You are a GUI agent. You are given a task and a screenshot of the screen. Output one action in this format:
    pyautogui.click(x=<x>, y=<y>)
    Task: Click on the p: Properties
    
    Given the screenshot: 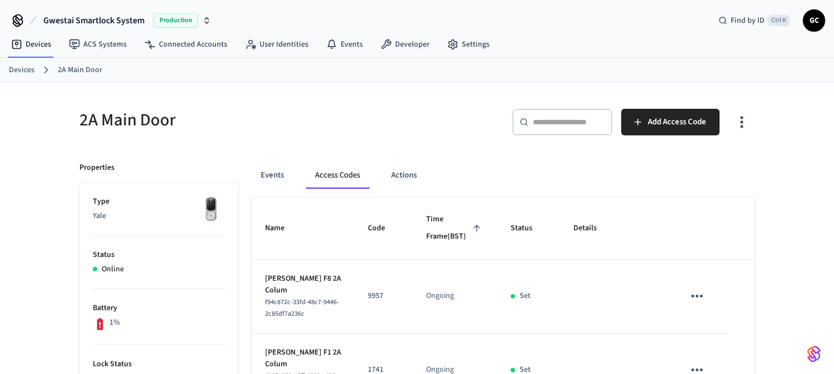 What is the action you would take?
    pyautogui.click(x=97, y=168)
    